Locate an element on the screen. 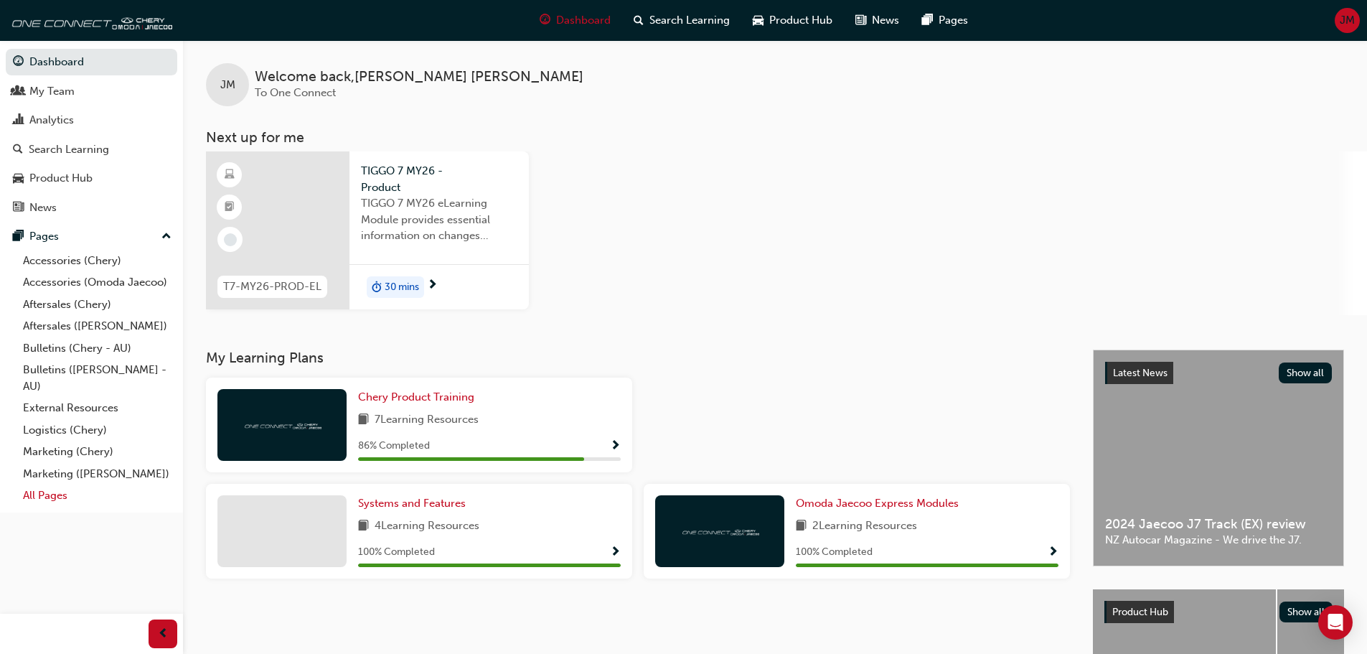  a: Product HubShow all is located at coordinates (1218, 612).